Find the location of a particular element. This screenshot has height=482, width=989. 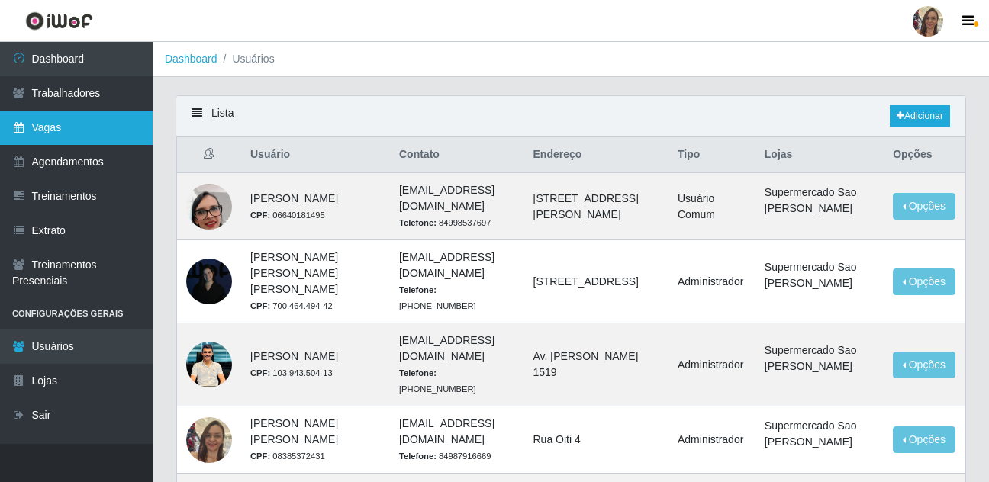

a: Adicionar is located at coordinates (919, 116).